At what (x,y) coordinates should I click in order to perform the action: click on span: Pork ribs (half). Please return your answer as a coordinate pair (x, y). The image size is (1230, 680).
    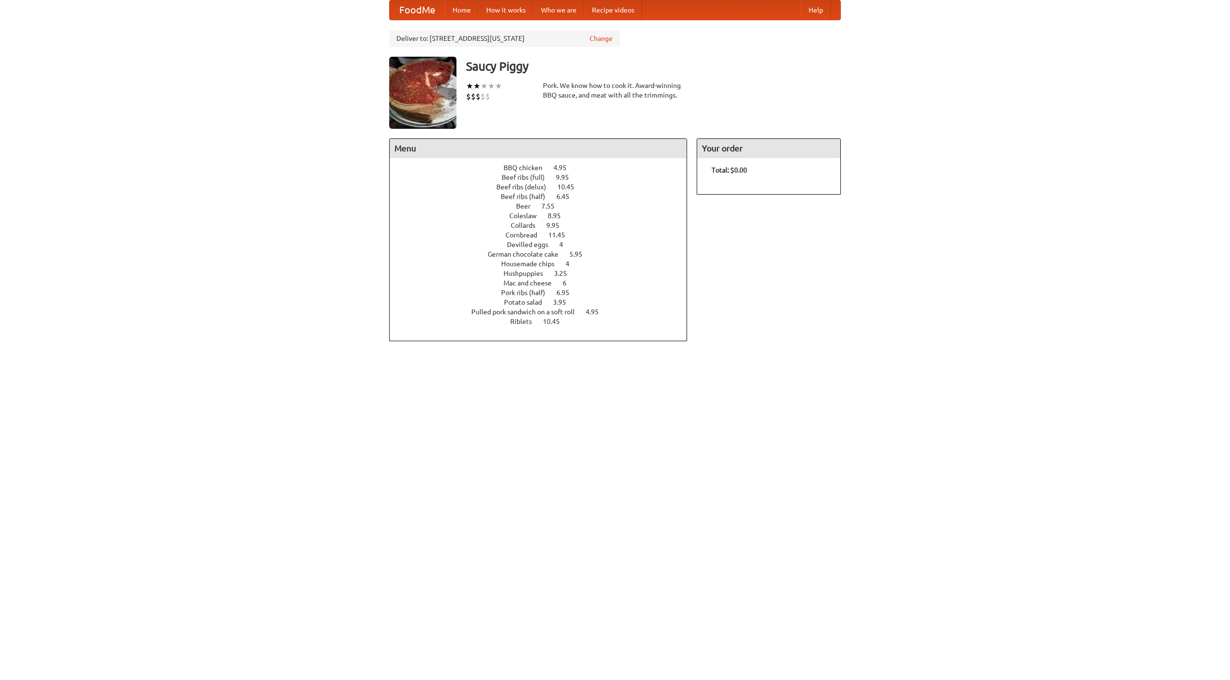
    Looking at the image, I should click on (528, 293).